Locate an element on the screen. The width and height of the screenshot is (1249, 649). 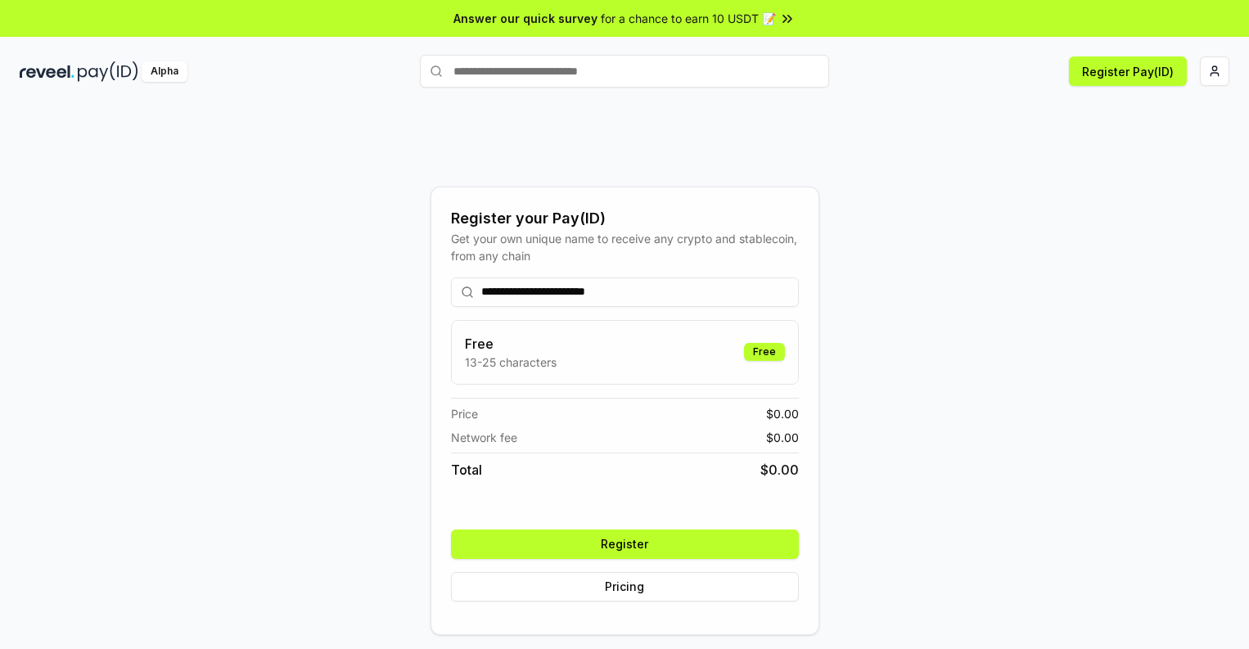
span: Answer our quick survey is located at coordinates (525, 18).